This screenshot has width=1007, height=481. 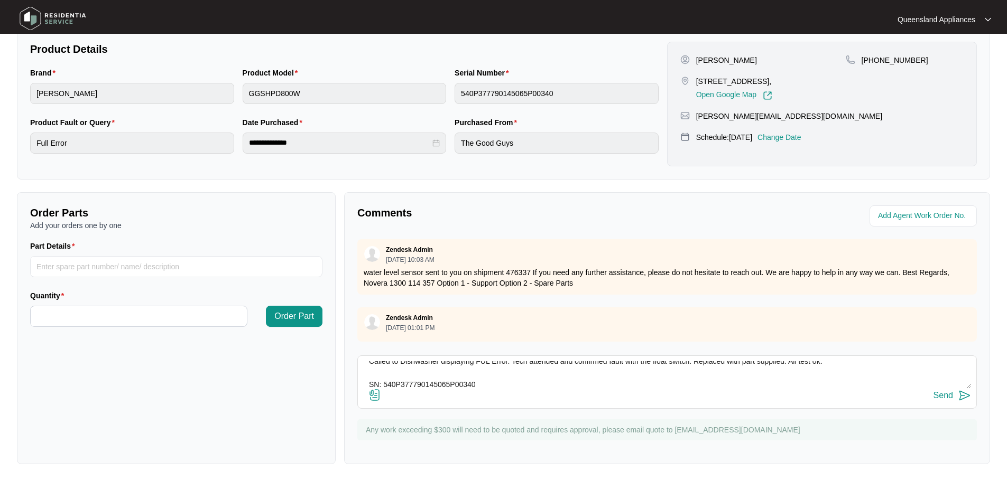 What do you see at coordinates (54, 246) in the screenshot?
I see `label: Part Details` at bounding box center [54, 246].